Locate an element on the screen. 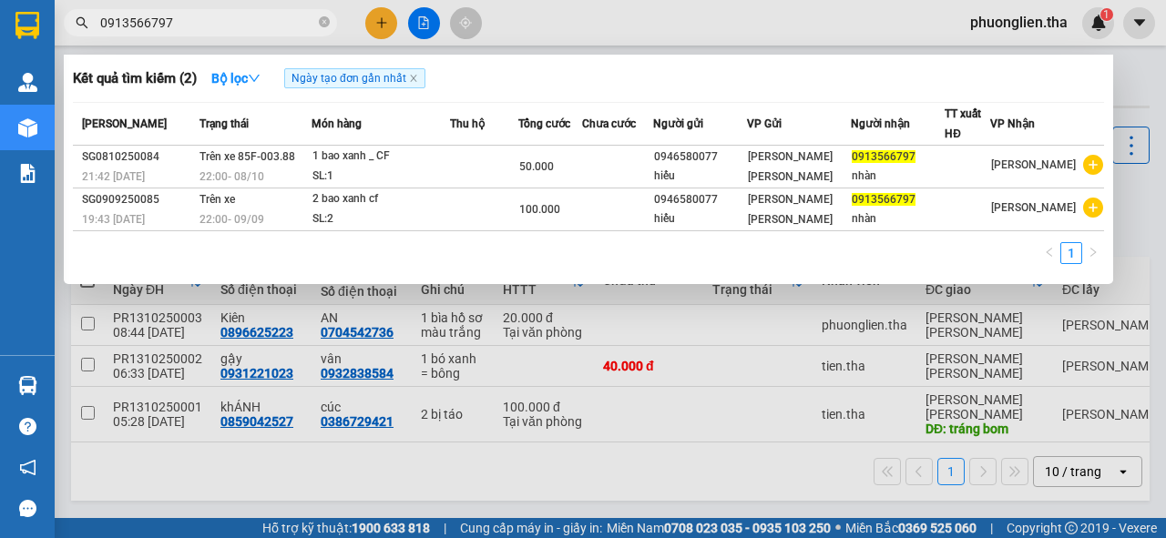 This screenshot has height=538, width=1166. span: right is located at coordinates (1093, 252).